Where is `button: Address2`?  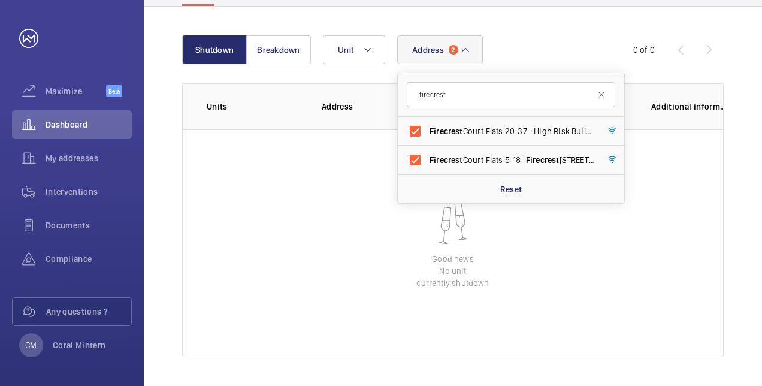
button: Address2 is located at coordinates (440, 50).